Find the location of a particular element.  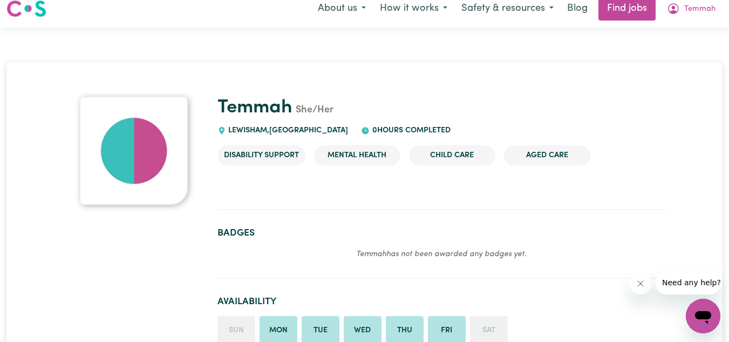

li: Disability Support is located at coordinates (261, 155).